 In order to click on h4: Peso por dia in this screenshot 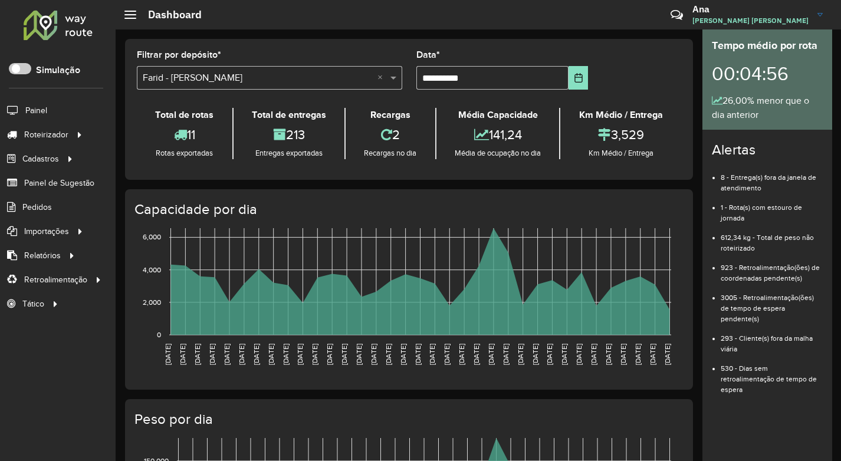, I will do `click(408, 419)`.